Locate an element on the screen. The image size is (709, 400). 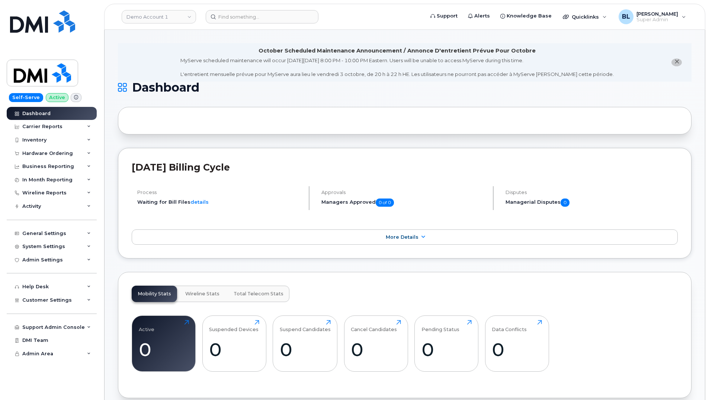
h5: Managerial Disputes is located at coordinates (592, 202).